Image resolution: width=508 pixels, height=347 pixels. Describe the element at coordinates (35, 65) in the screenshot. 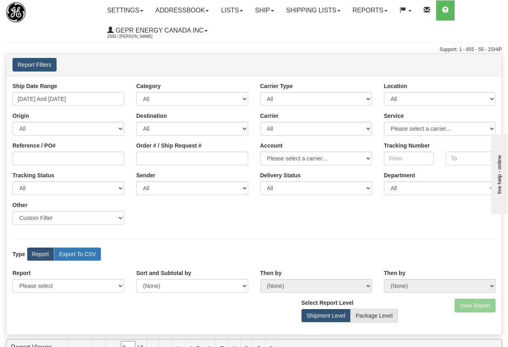

I see `button: Report Filters` at that location.